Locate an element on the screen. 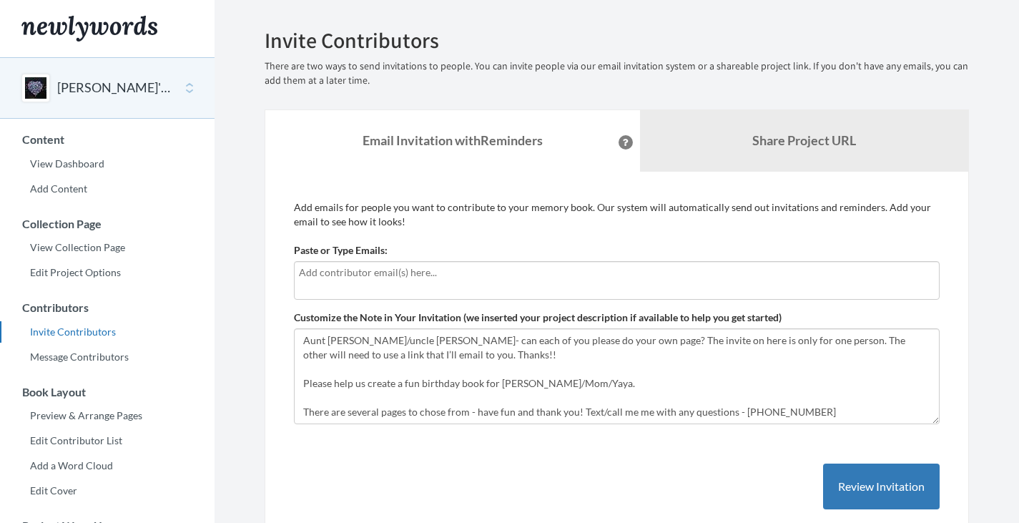 This screenshot has width=1019, height=523. img: Newlywords logo is located at coordinates (89, 29).